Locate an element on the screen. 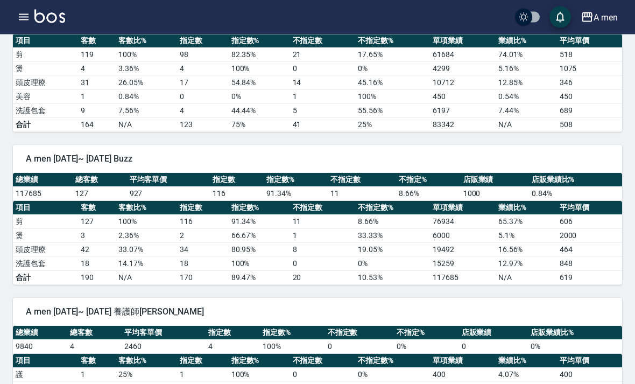 The width and height of the screenshot is (635, 384). td: 464 is located at coordinates (590, 250).